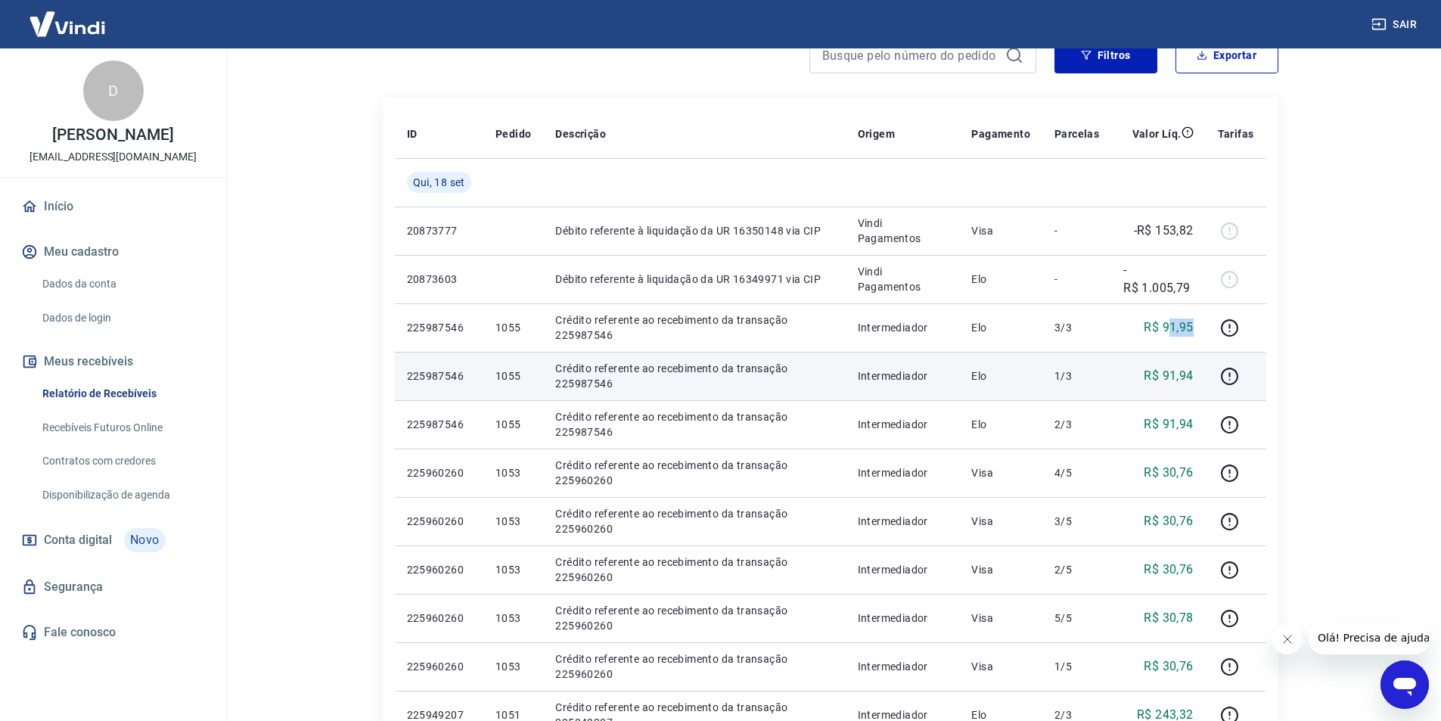 This screenshot has height=721, width=1441. I want to click on span: Qui, 18 set, so click(439, 182).